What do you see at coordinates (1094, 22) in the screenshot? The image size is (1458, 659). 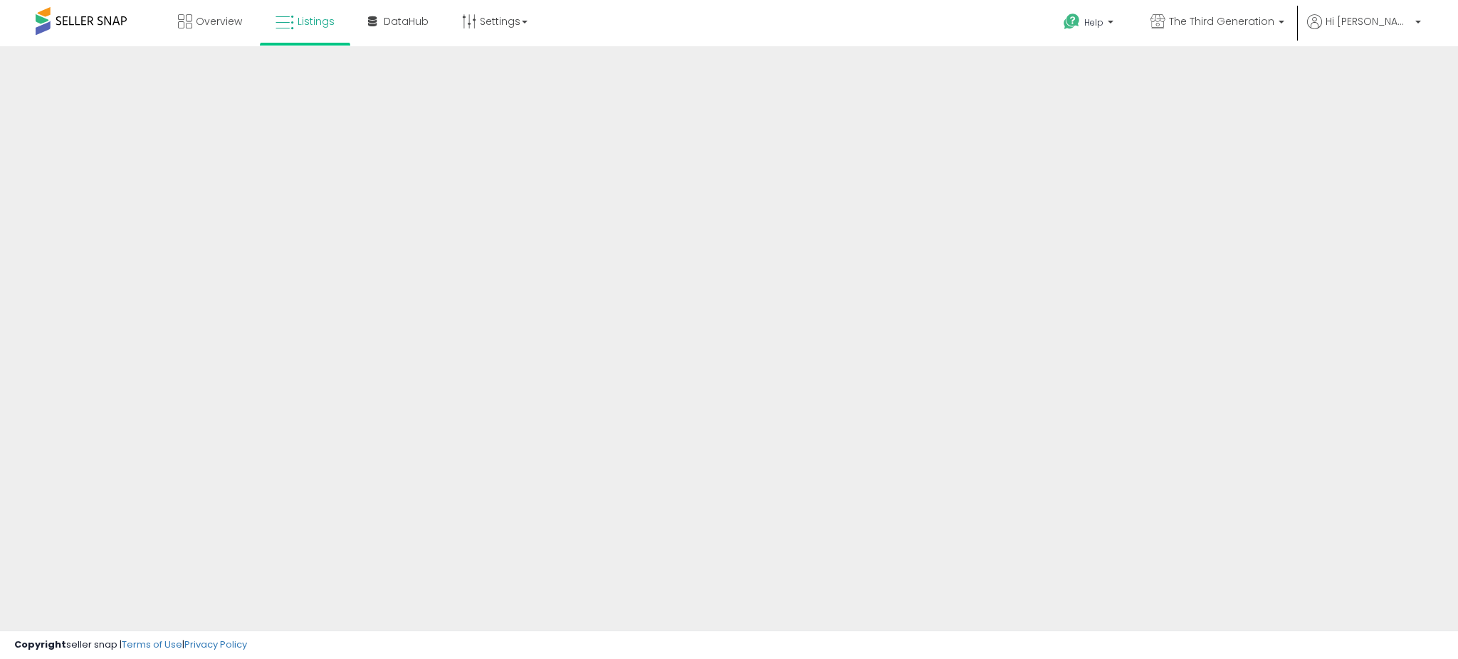 I see `span: Help` at bounding box center [1094, 22].